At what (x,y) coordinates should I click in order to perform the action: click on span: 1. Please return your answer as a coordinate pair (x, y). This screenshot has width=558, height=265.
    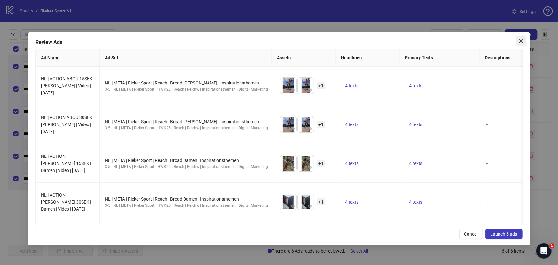
    Looking at the image, I should click on (552, 246).